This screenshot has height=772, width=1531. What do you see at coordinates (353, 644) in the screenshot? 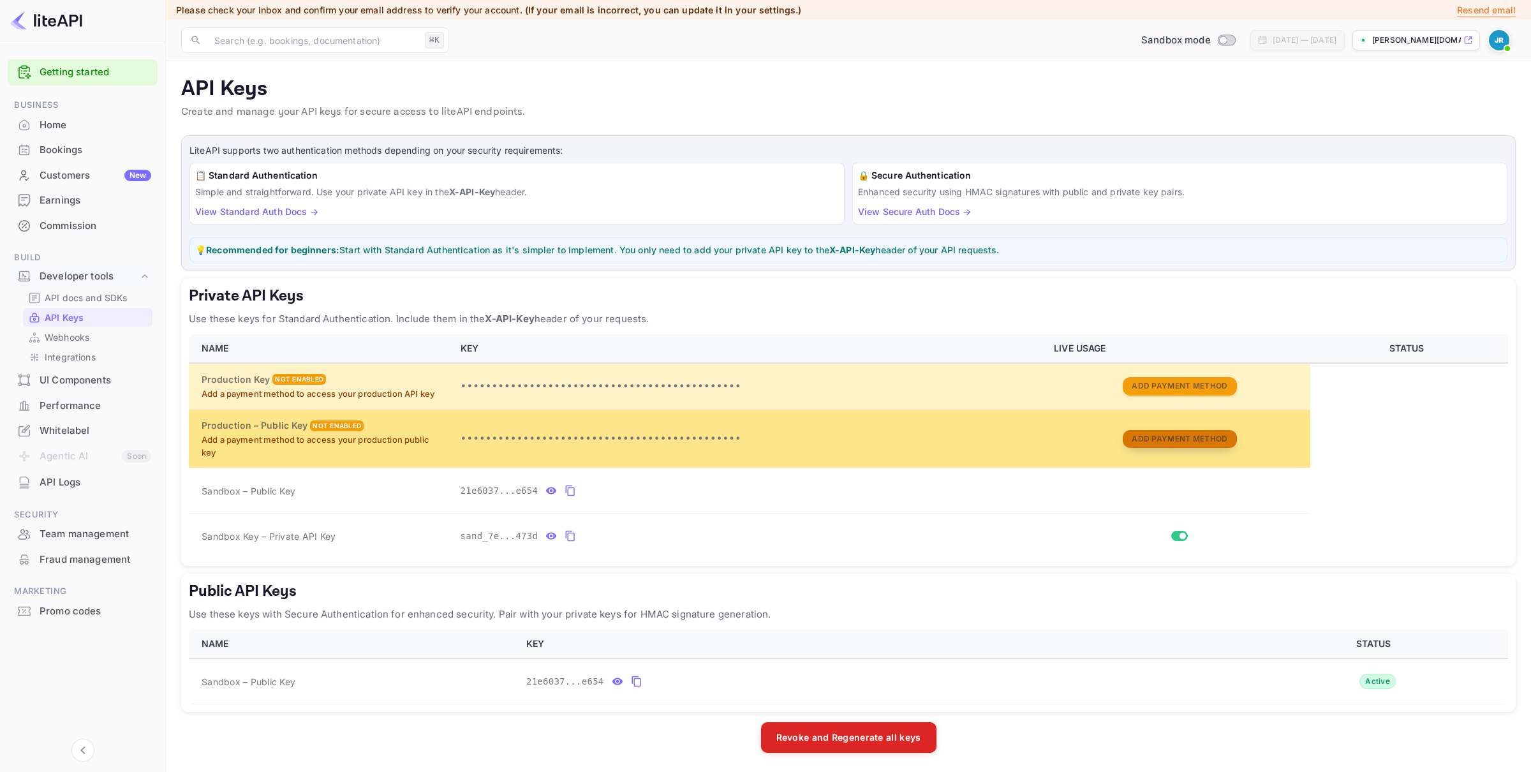
I see `th: NAME` at bounding box center [353, 644].